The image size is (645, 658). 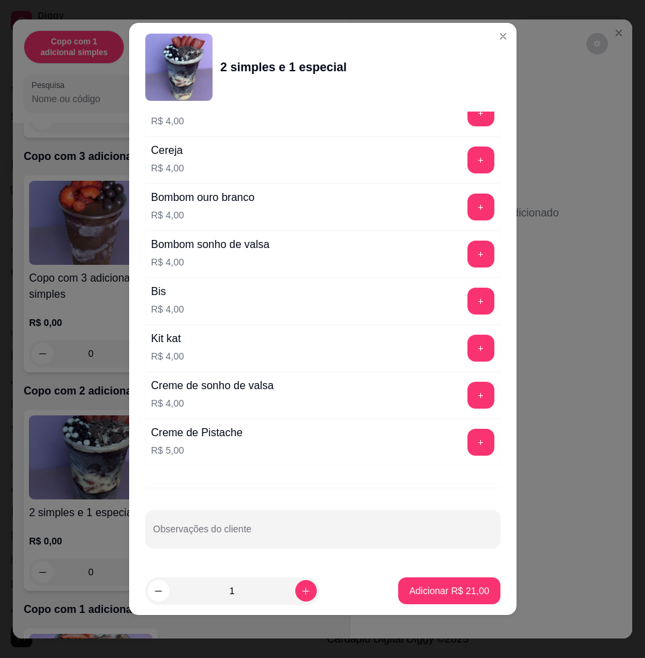 I want to click on div: Bis, so click(x=167, y=292).